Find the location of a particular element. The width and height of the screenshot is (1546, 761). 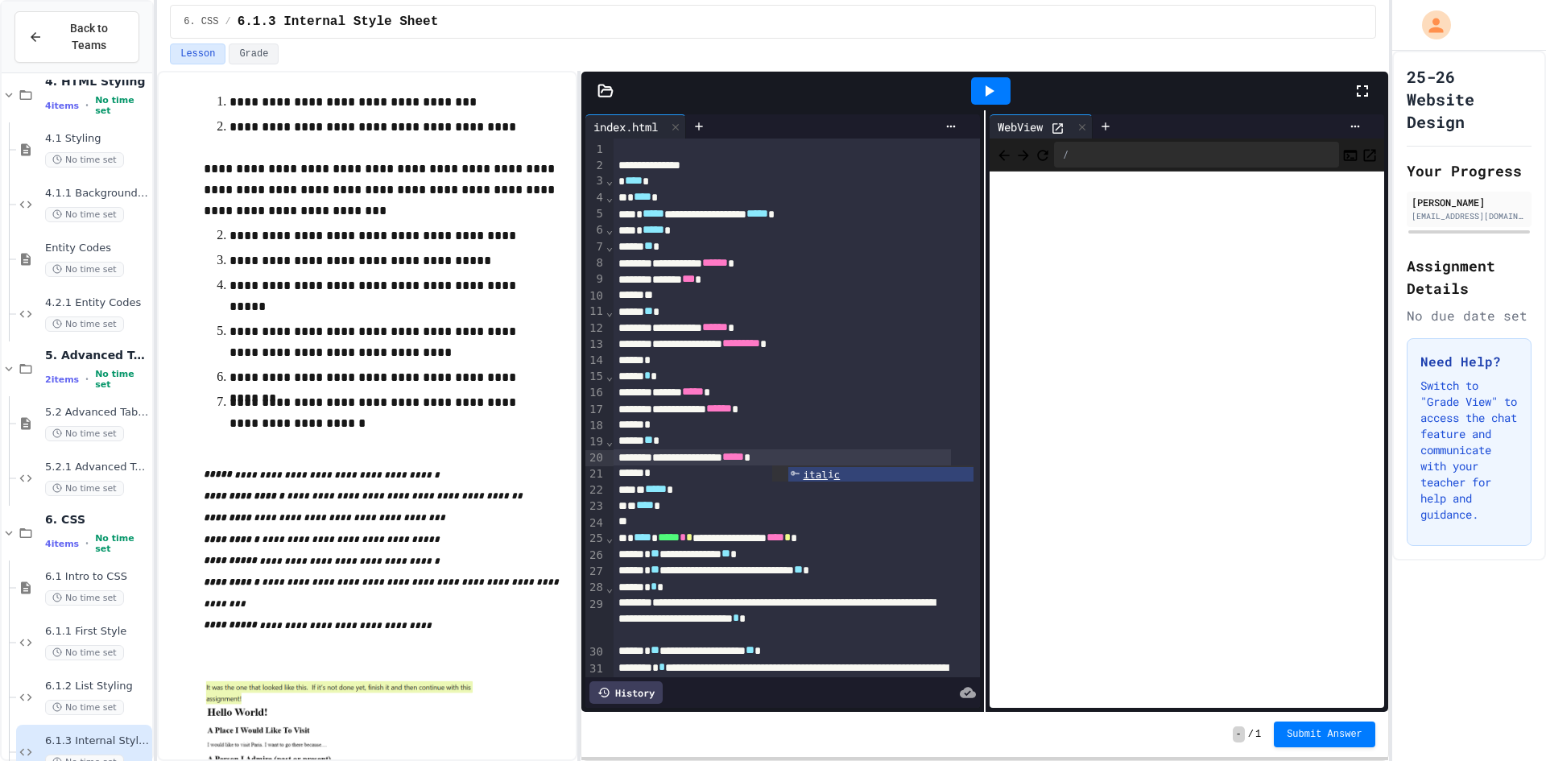

span: 6.1.1 First Style is located at coordinates (97, 631).